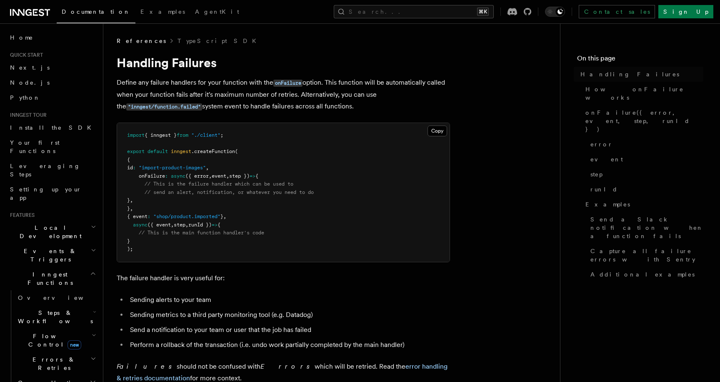  What do you see at coordinates (52, 278) in the screenshot?
I see `button: Inngest Functions` at bounding box center [52, 278].